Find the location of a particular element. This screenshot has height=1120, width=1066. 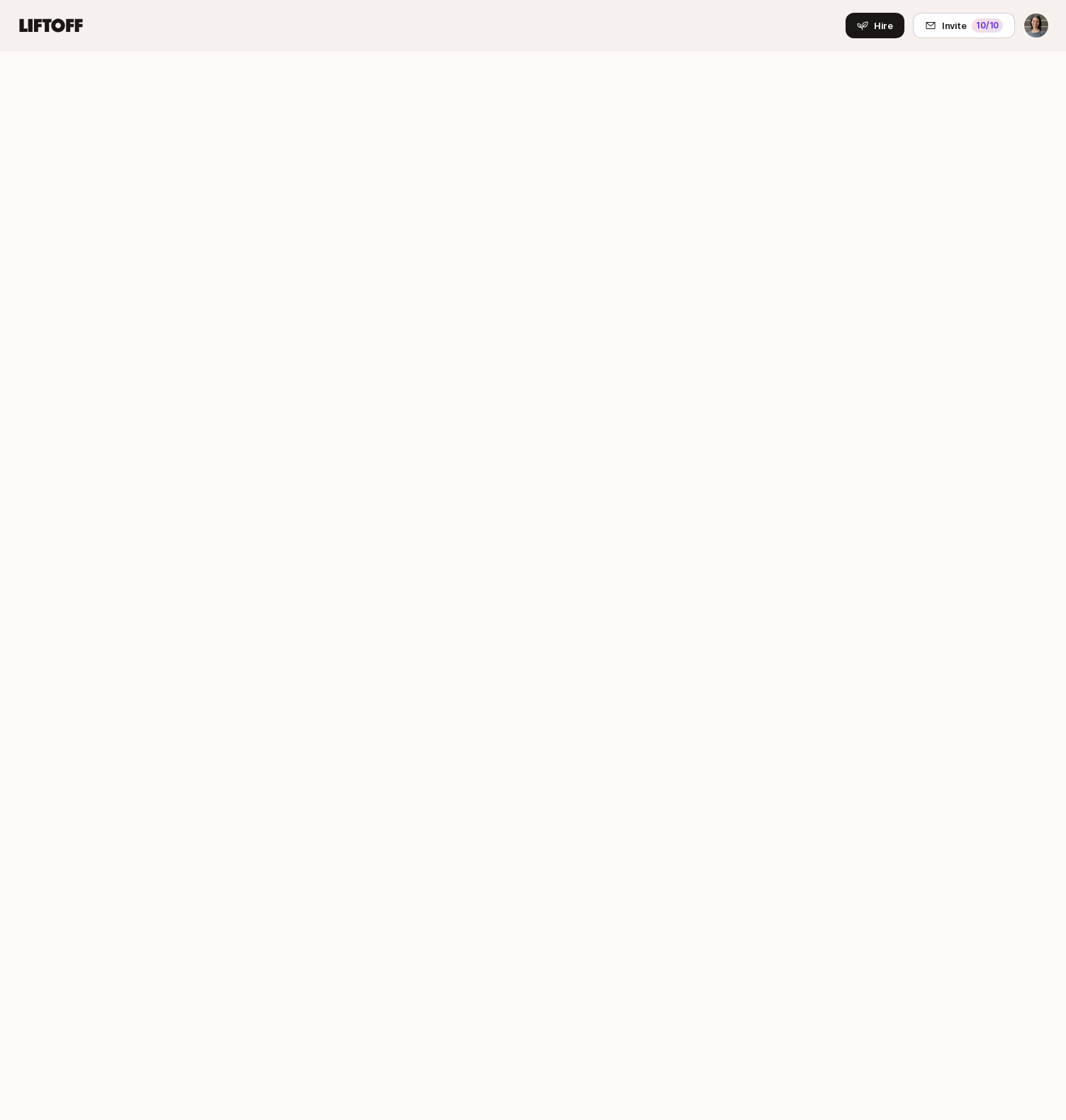

div: 10 /10 is located at coordinates (988, 25).